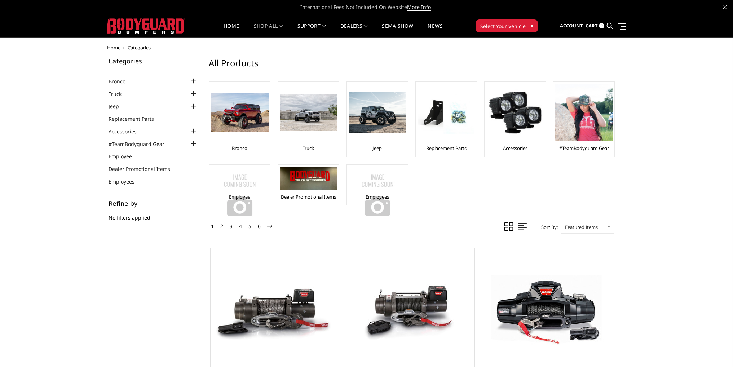 The image size is (733, 367). What do you see at coordinates (354, 30) in the screenshot?
I see `a: Dealers` at bounding box center [354, 30].